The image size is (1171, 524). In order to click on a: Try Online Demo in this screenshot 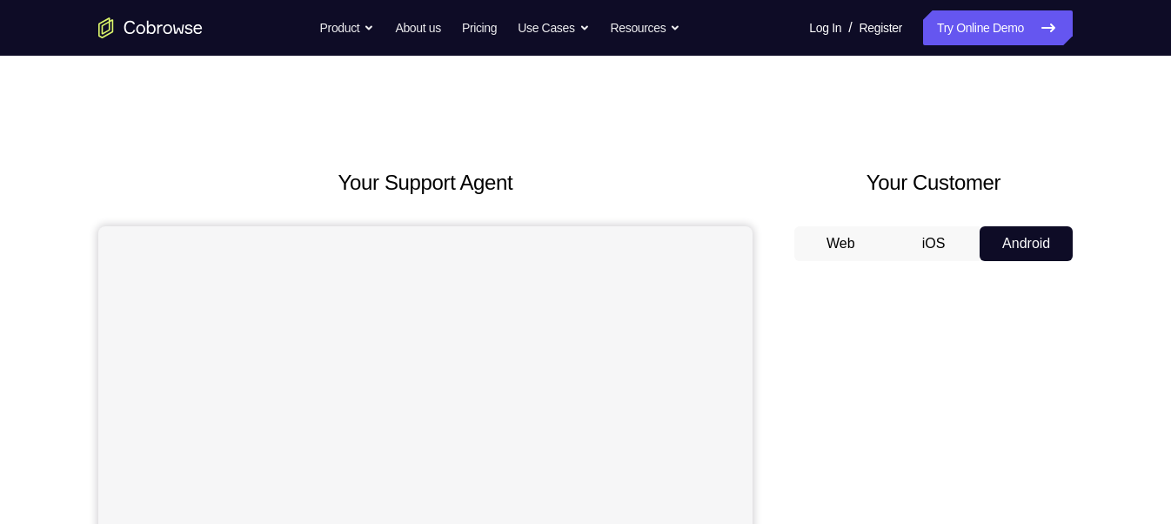, I will do `click(998, 28)`.